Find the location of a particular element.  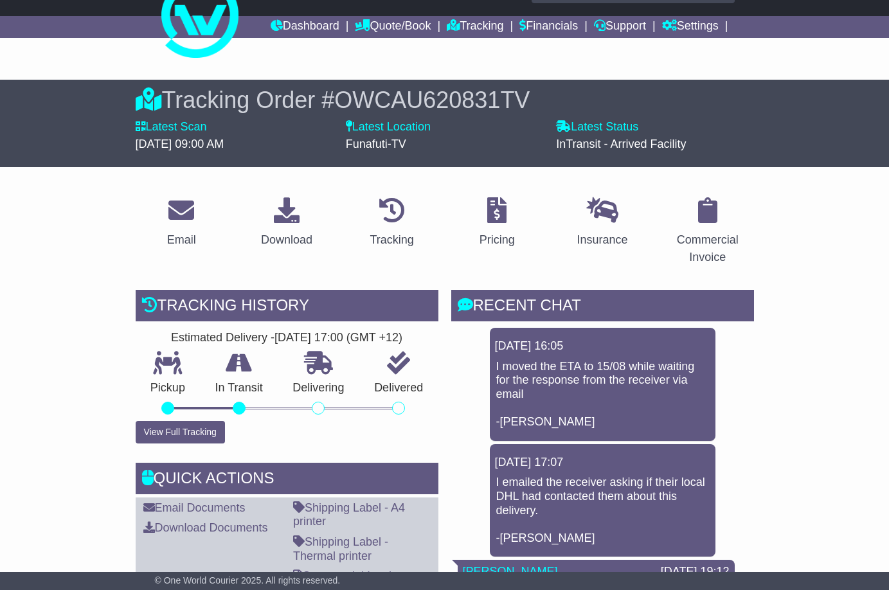

p: Delivered is located at coordinates (399, 388).